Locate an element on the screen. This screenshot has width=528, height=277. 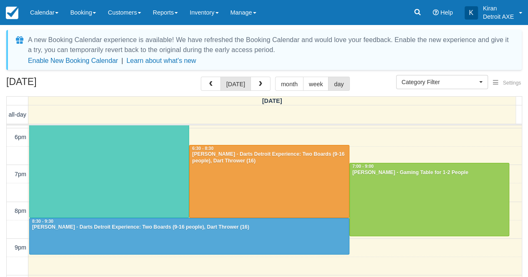
i: Help is located at coordinates (435, 13).